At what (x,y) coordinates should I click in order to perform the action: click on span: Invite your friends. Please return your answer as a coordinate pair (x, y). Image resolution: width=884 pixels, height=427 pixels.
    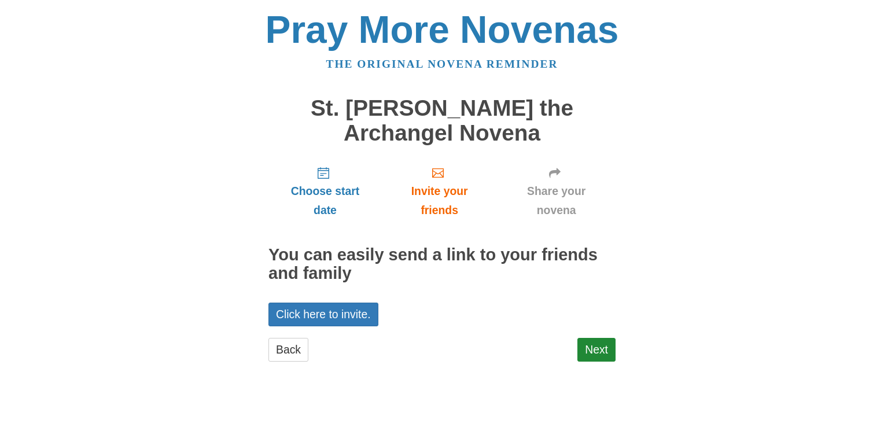
    Looking at the image, I should click on (439, 201).